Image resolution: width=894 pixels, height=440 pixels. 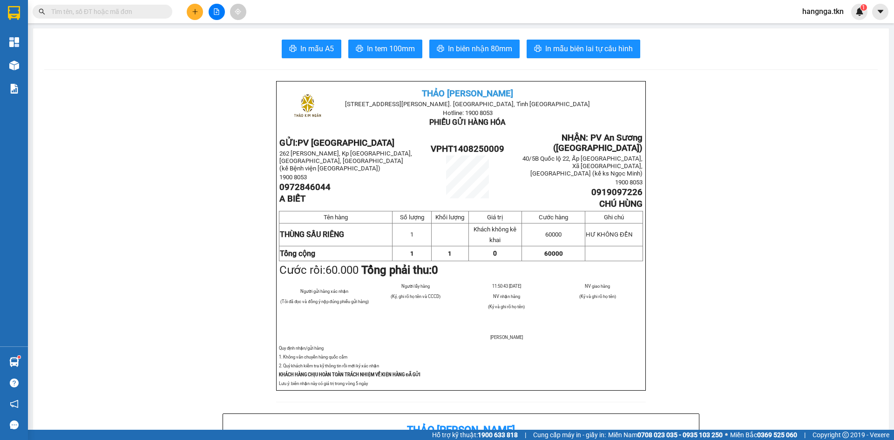 I want to click on span: THÙNG SẦU RIÊNG, so click(x=312, y=234).